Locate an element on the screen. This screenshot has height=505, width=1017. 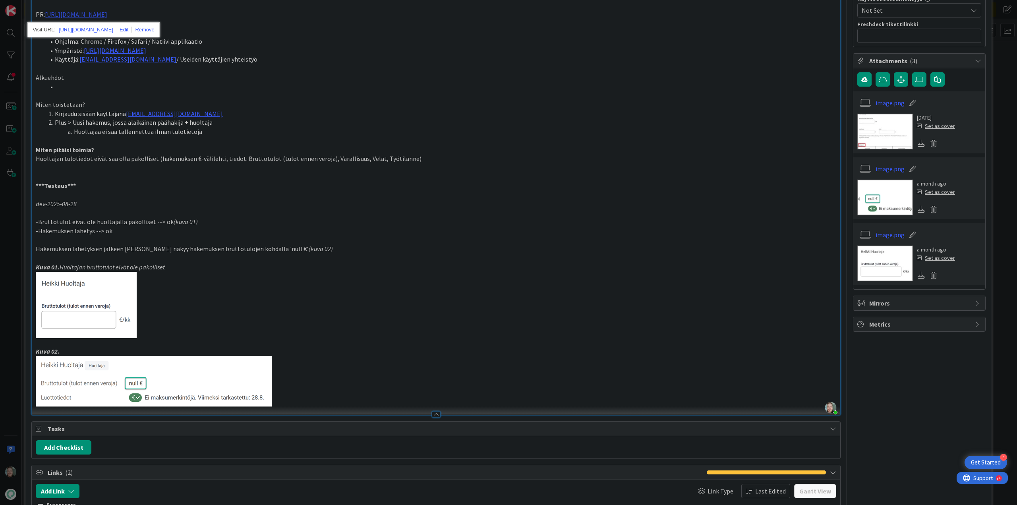
span: Support is located at coordinates (26, 6).